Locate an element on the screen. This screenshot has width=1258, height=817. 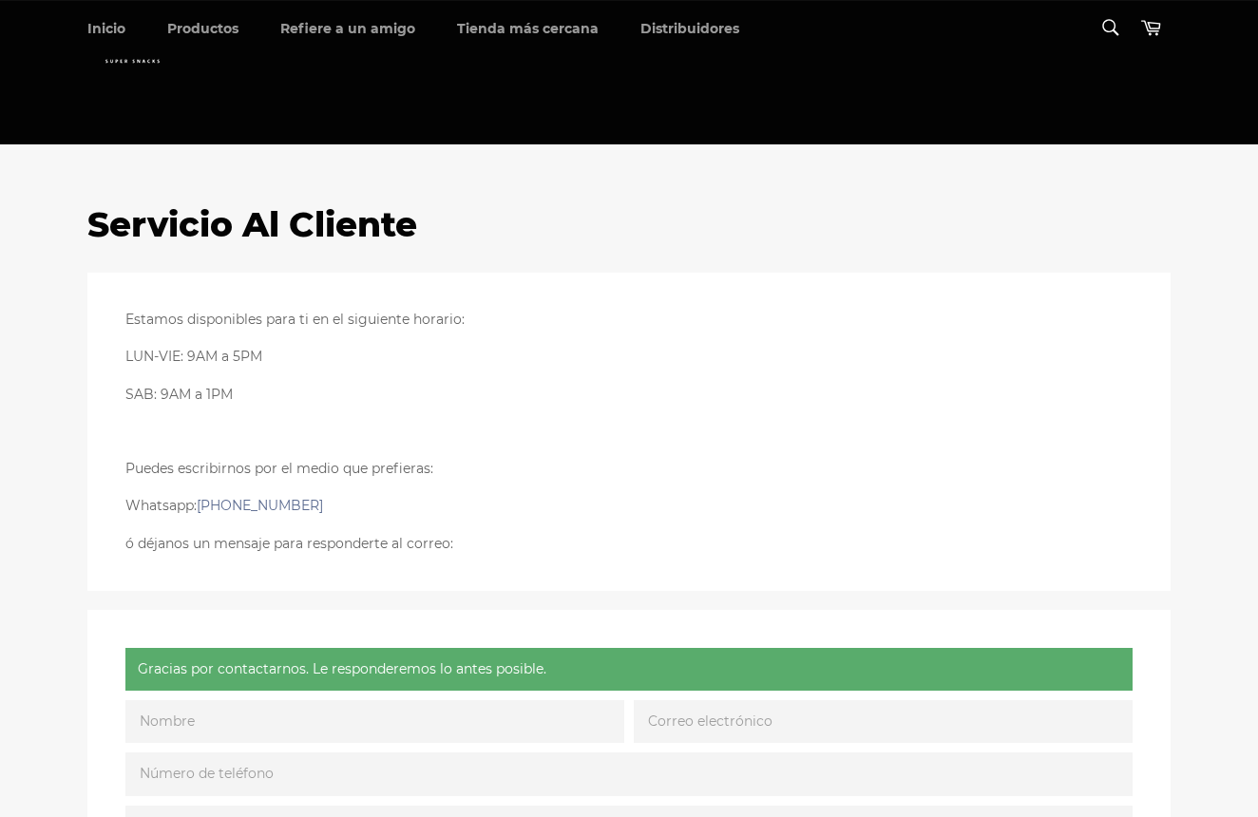
p: Estamos disponibles para ti en el siguiente horario: is located at coordinates (629, 319).